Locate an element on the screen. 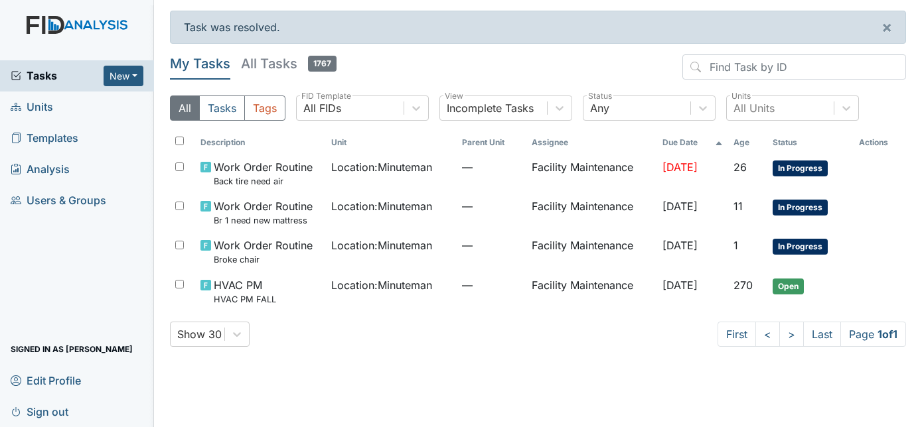 The width and height of the screenshot is (922, 427). button: Tags is located at coordinates (265, 108).